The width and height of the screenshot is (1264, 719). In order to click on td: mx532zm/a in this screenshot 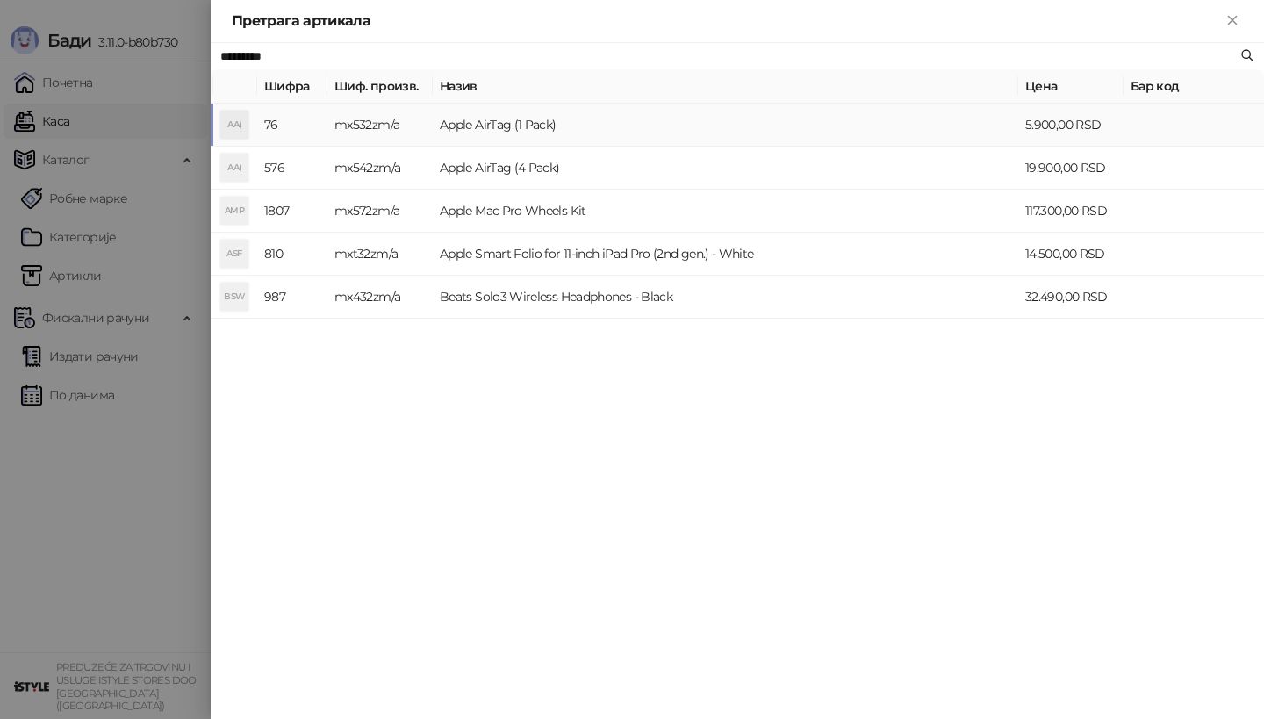, I will do `click(380, 125)`.